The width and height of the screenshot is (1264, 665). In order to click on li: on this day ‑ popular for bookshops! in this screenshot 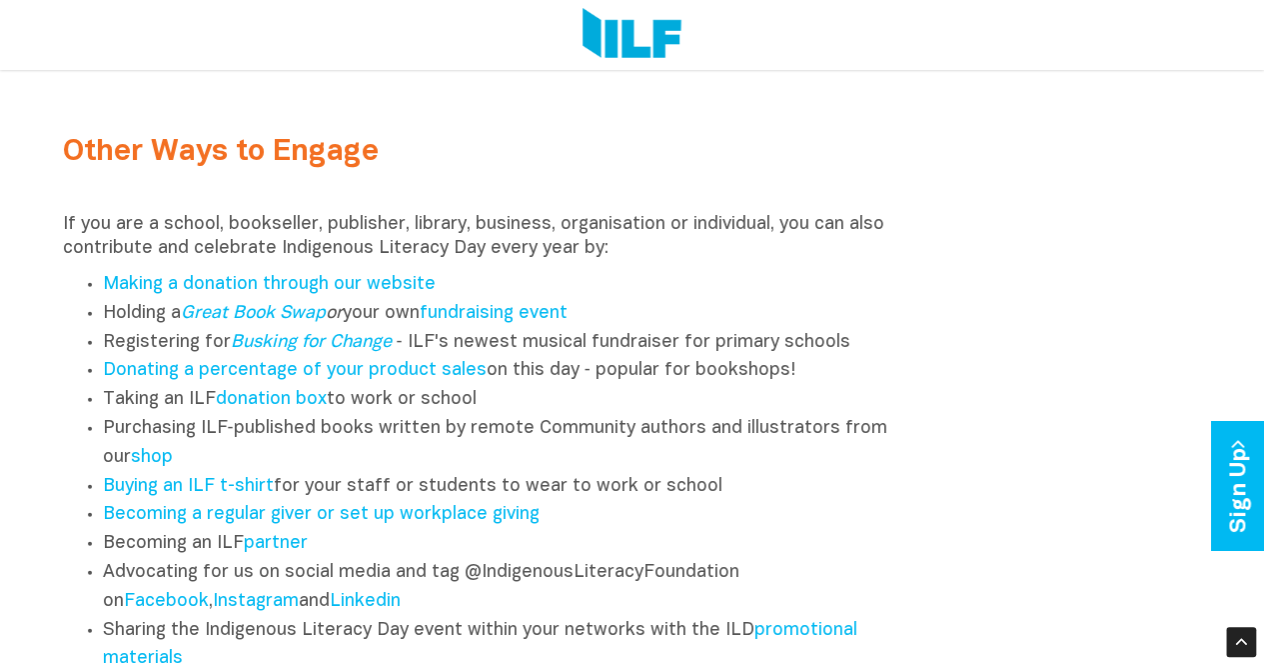, I will do `click(507, 371)`.